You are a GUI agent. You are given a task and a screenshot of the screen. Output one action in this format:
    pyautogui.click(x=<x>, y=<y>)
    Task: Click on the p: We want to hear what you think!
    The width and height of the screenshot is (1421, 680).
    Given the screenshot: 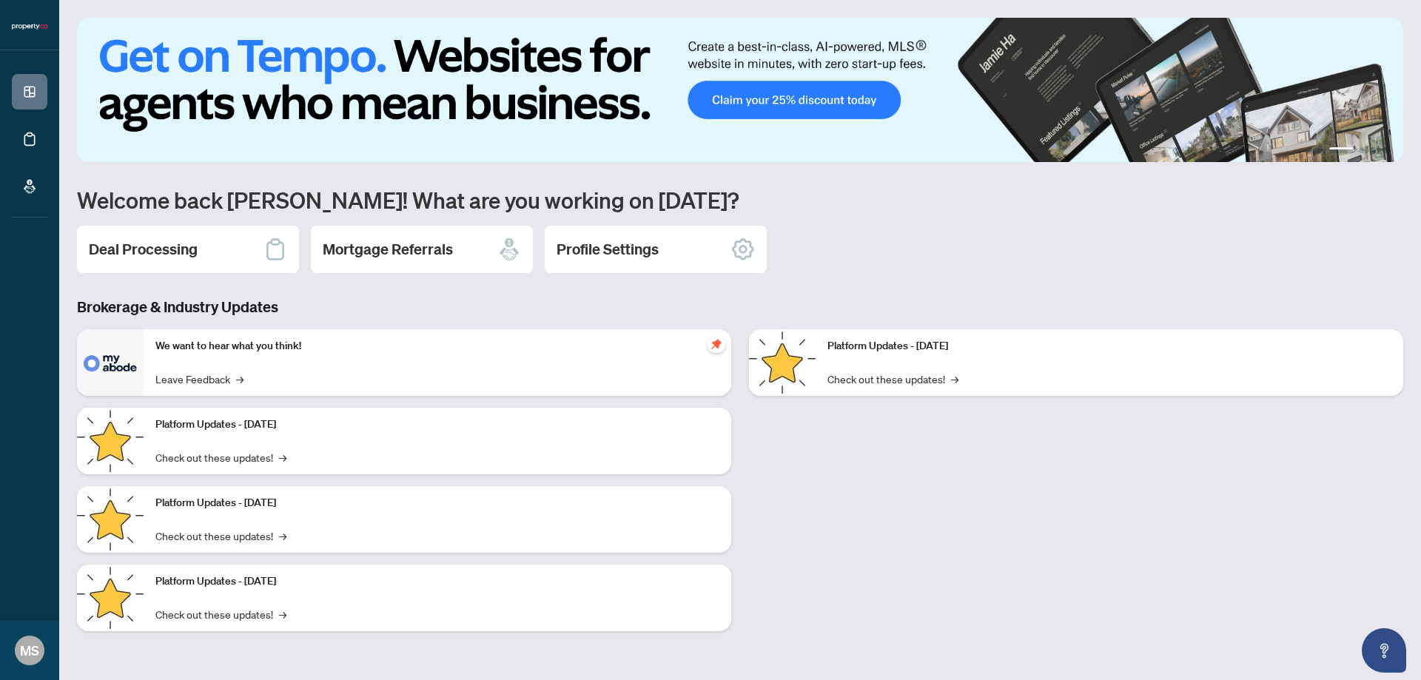 What is the action you would take?
    pyautogui.click(x=437, y=346)
    